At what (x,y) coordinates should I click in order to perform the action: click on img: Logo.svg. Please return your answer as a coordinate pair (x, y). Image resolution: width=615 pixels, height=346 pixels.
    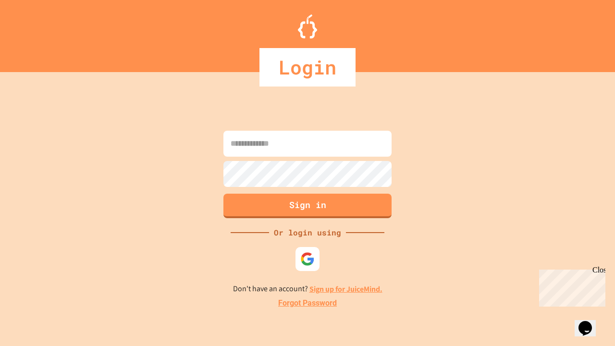
    Looking at the image, I should click on (308, 26).